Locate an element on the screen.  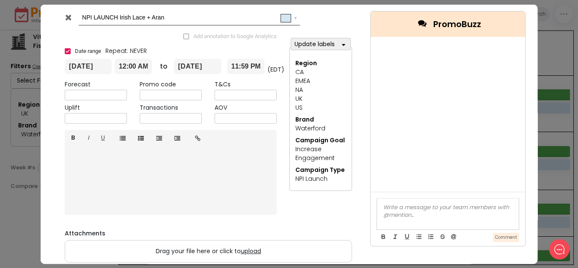
div: Brand is located at coordinates (320, 119).